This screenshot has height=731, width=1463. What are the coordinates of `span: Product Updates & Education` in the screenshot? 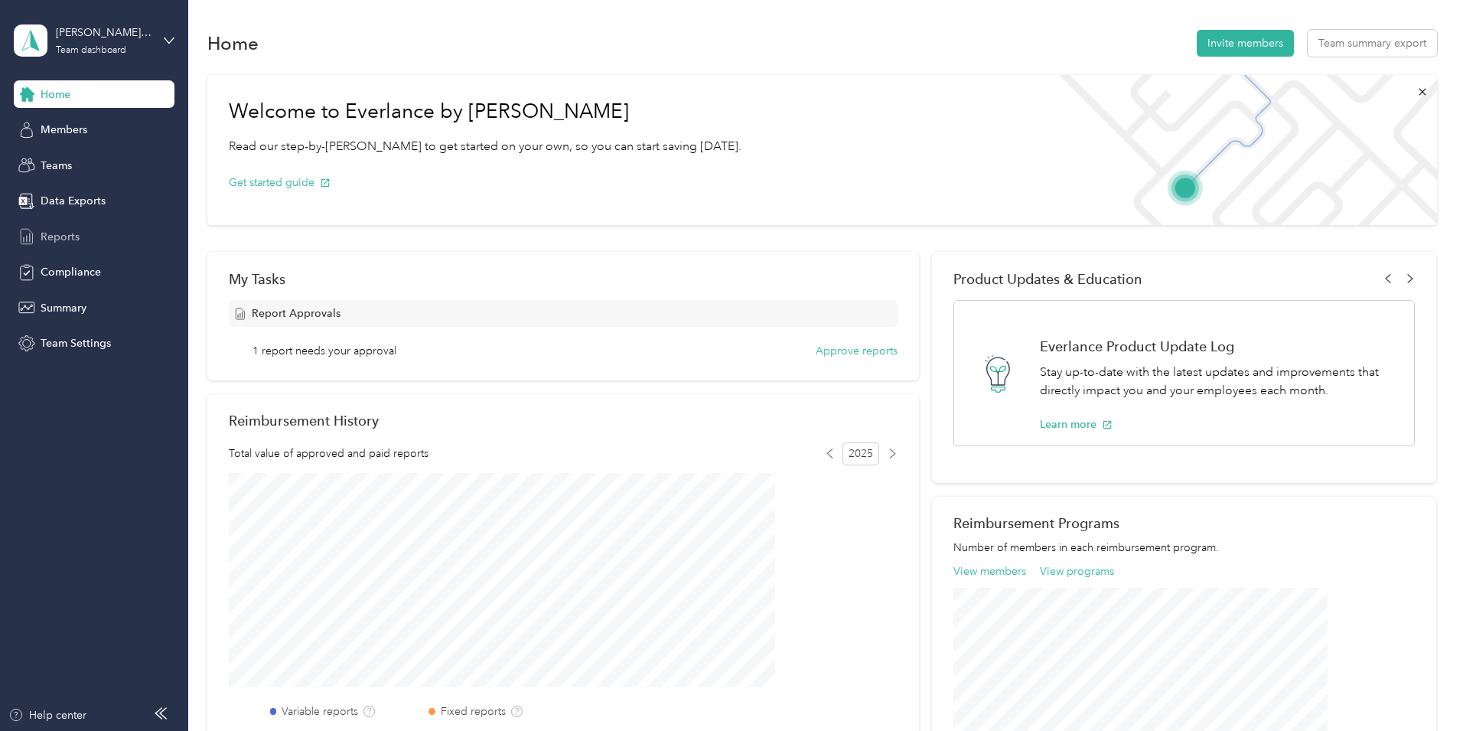 It's located at (1048, 279).